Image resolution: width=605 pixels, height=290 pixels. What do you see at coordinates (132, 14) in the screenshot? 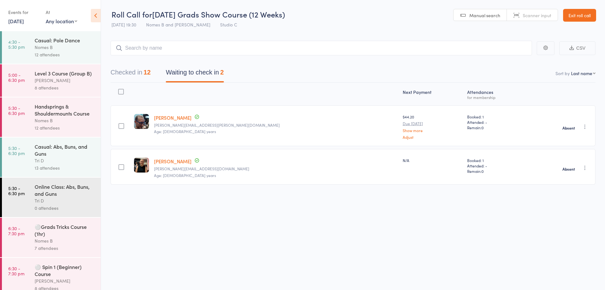
I see `span: Roll Call for` at bounding box center [132, 14].